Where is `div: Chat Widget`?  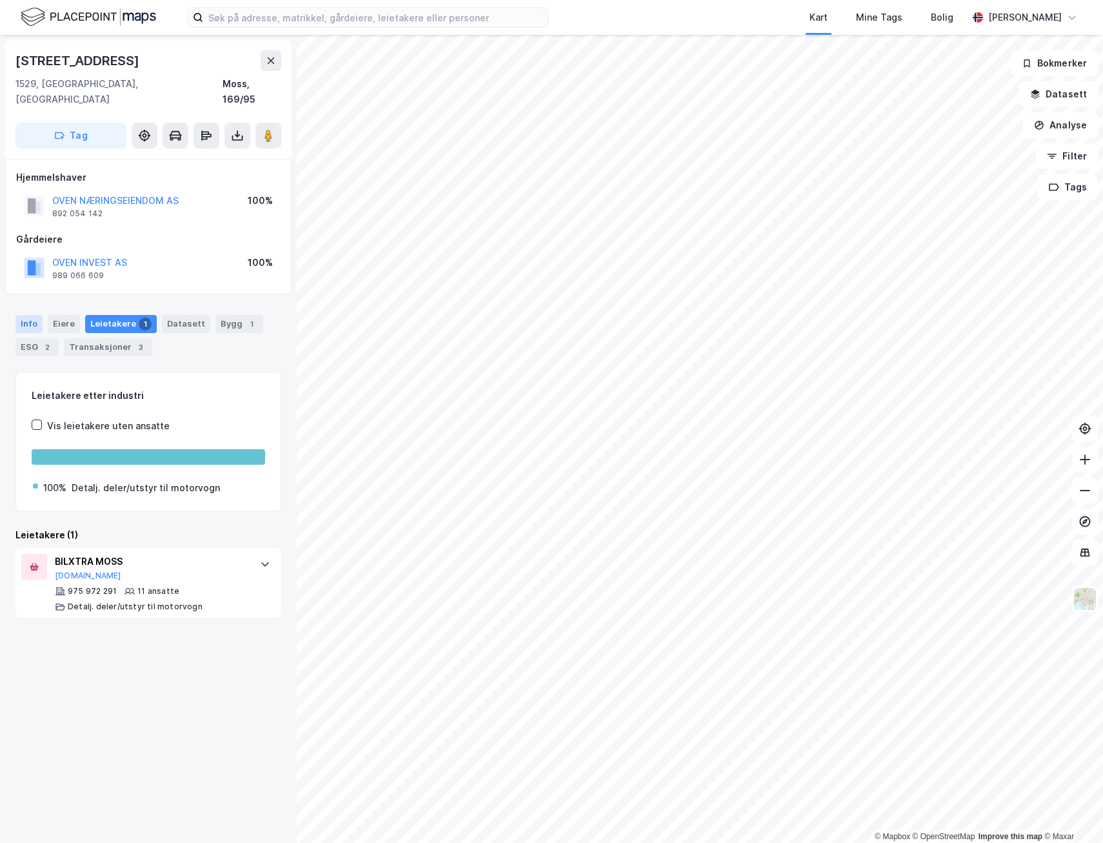 div: Chat Widget is located at coordinates (1071, 812).